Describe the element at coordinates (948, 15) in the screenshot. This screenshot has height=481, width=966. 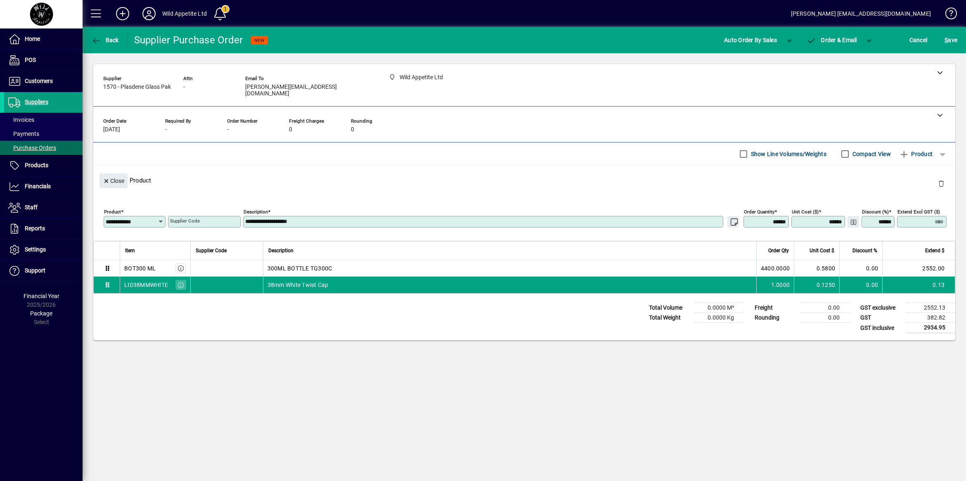
I see `a: Knowledge Base` at that location.